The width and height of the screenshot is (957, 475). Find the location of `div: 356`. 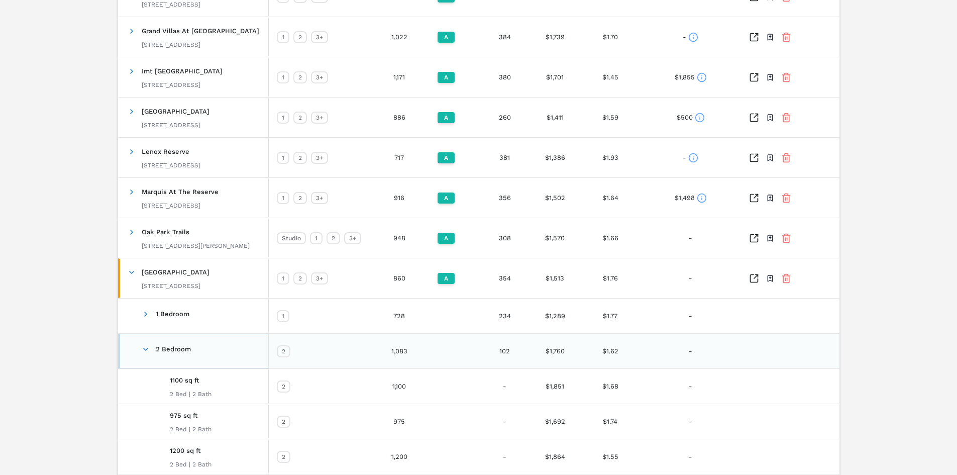

div: 356 is located at coordinates (505, 197).